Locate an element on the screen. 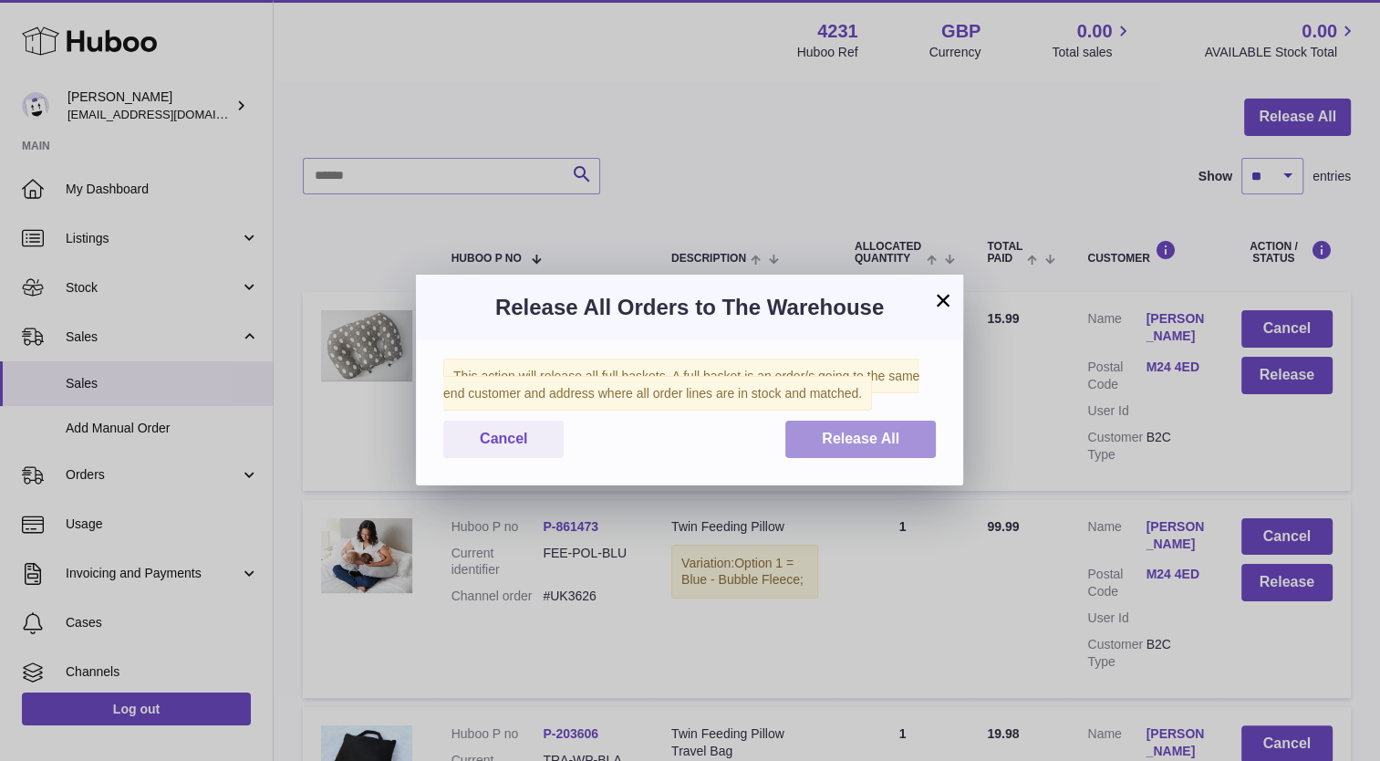  button: Cancel is located at coordinates (504, 439).